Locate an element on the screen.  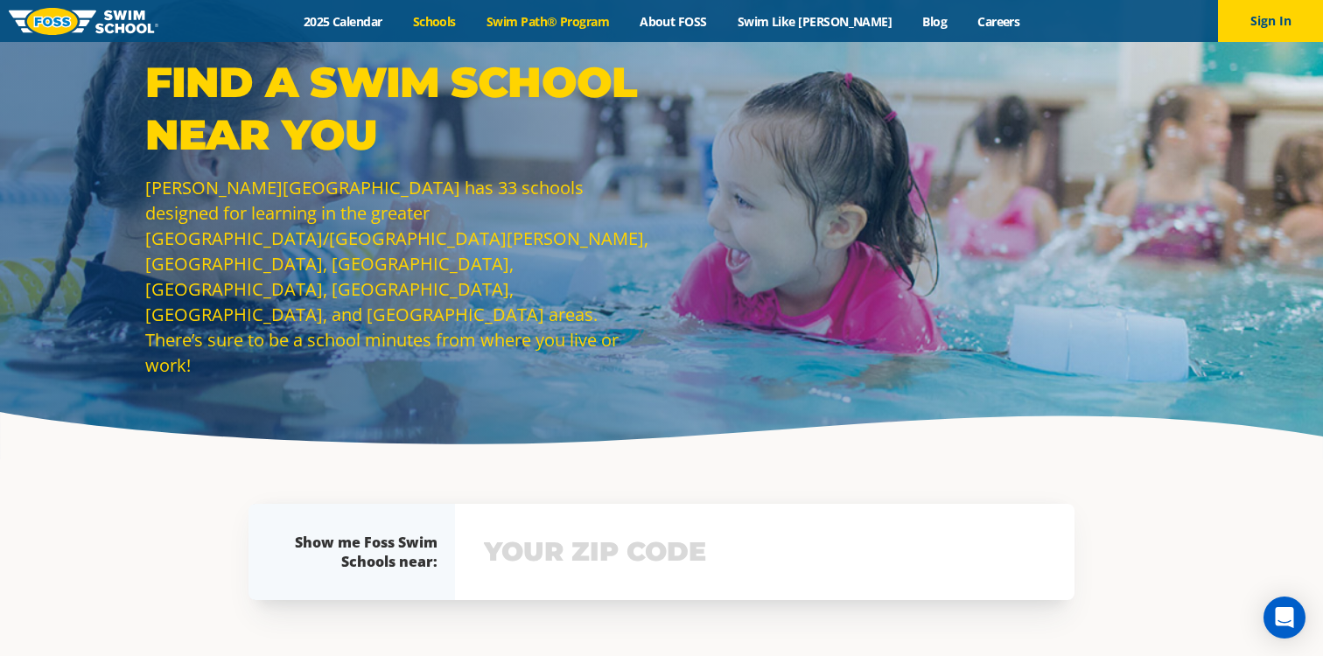
a: Blog is located at coordinates (935, 21).